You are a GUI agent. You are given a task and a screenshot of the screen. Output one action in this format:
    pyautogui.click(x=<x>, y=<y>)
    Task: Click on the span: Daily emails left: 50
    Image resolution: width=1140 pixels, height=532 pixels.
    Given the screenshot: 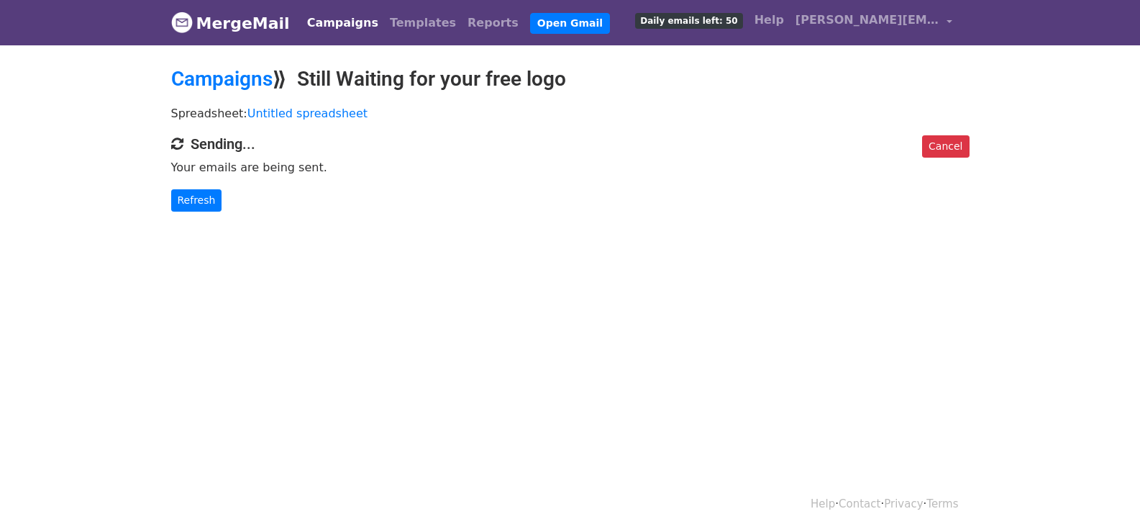 What is the action you would take?
    pyautogui.click(x=689, y=21)
    